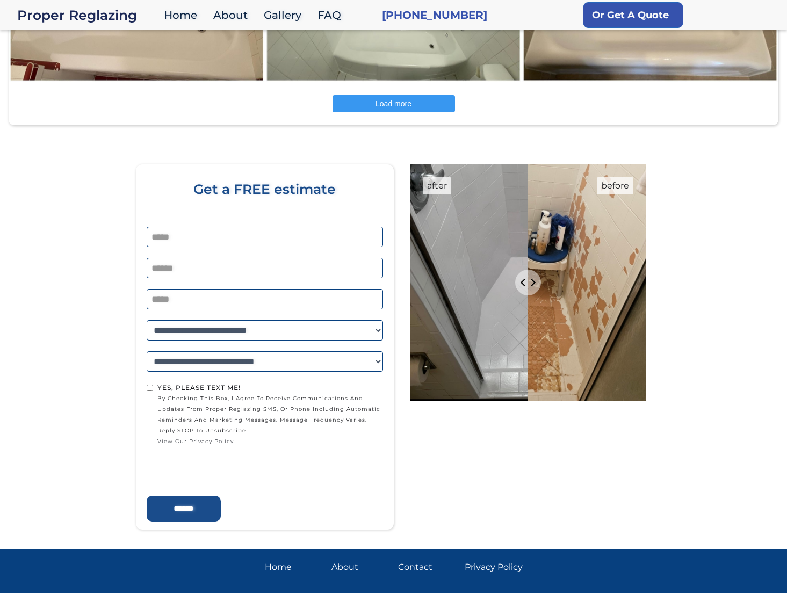 This screenshot has height=593, width=787. I want to click on div: Contact, so click(427, 567).